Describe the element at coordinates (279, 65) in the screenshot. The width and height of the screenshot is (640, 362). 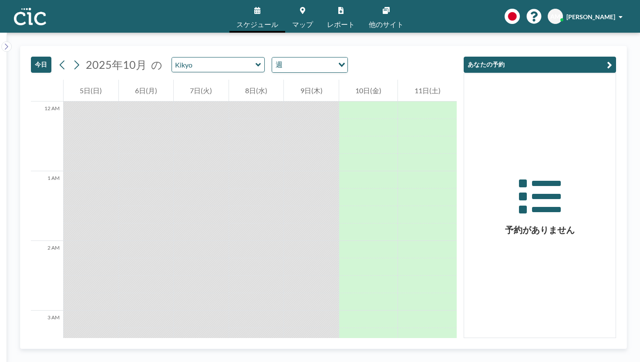
I see `span: 週` at that location.